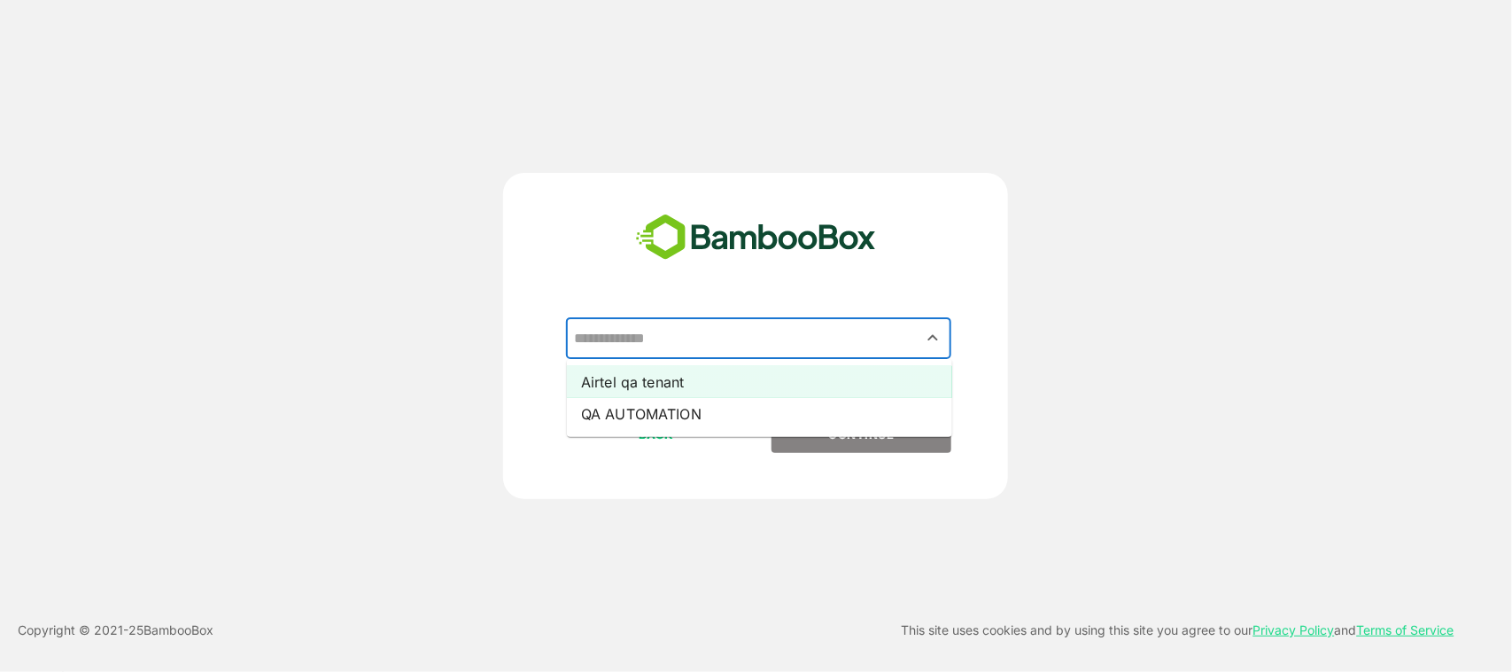 This screenshot has width=1512, height=672. What do you see at coordinates (1406, 629) in the screenshot?
I see `a: Terms of Service` at bounding box center [1406, 629].